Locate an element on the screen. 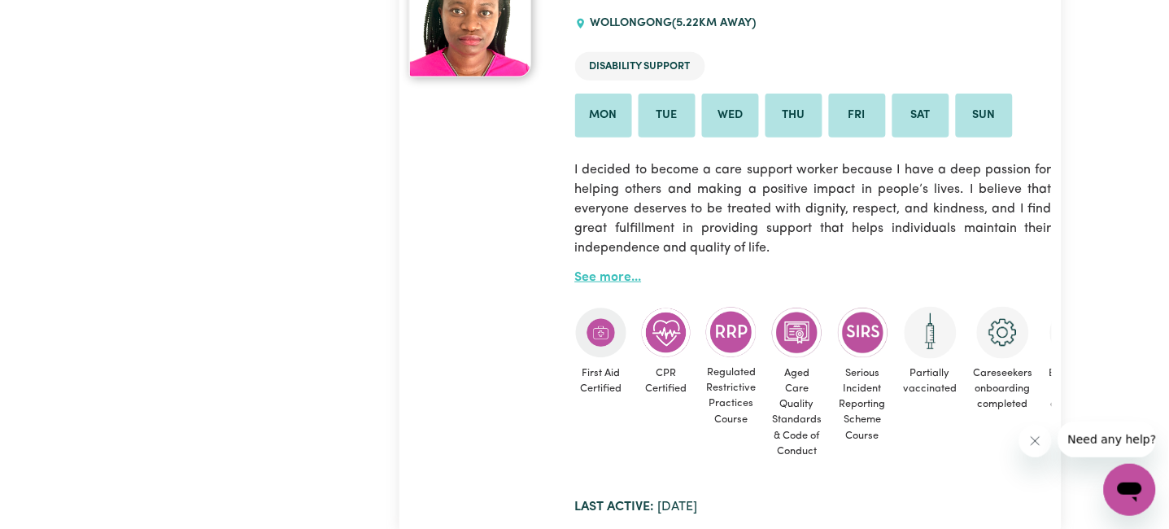 The height and width of the screenshot is (529, 1169). div: WOLLONGONG is located at coordinates (670, 24).